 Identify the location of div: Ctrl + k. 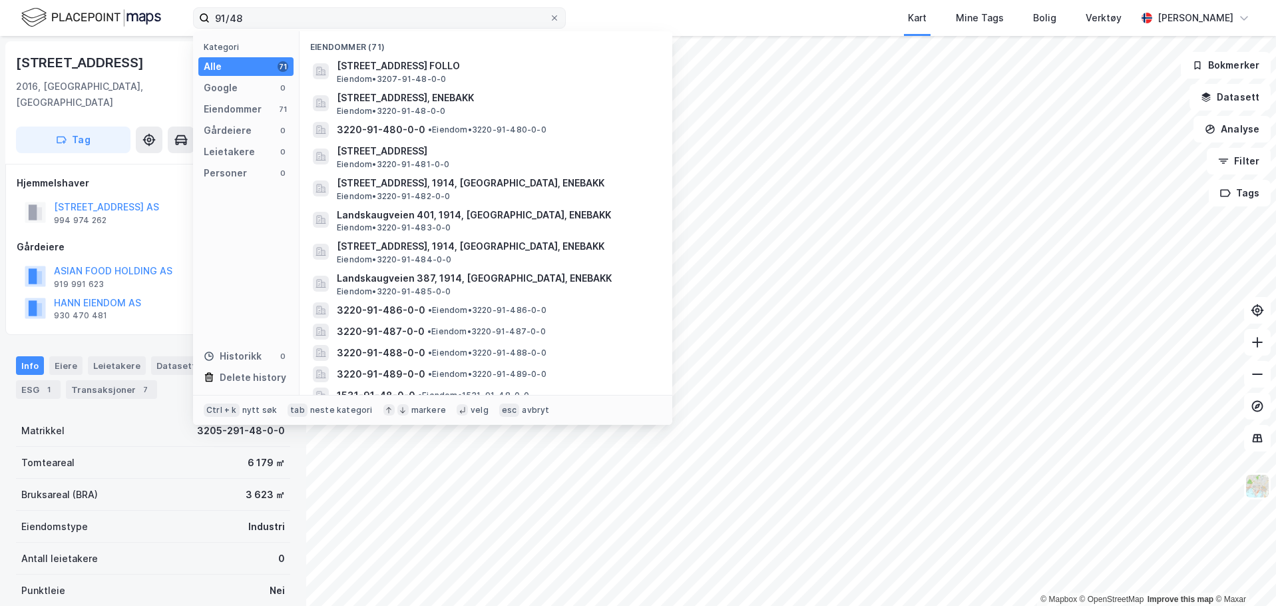
(222, 410).